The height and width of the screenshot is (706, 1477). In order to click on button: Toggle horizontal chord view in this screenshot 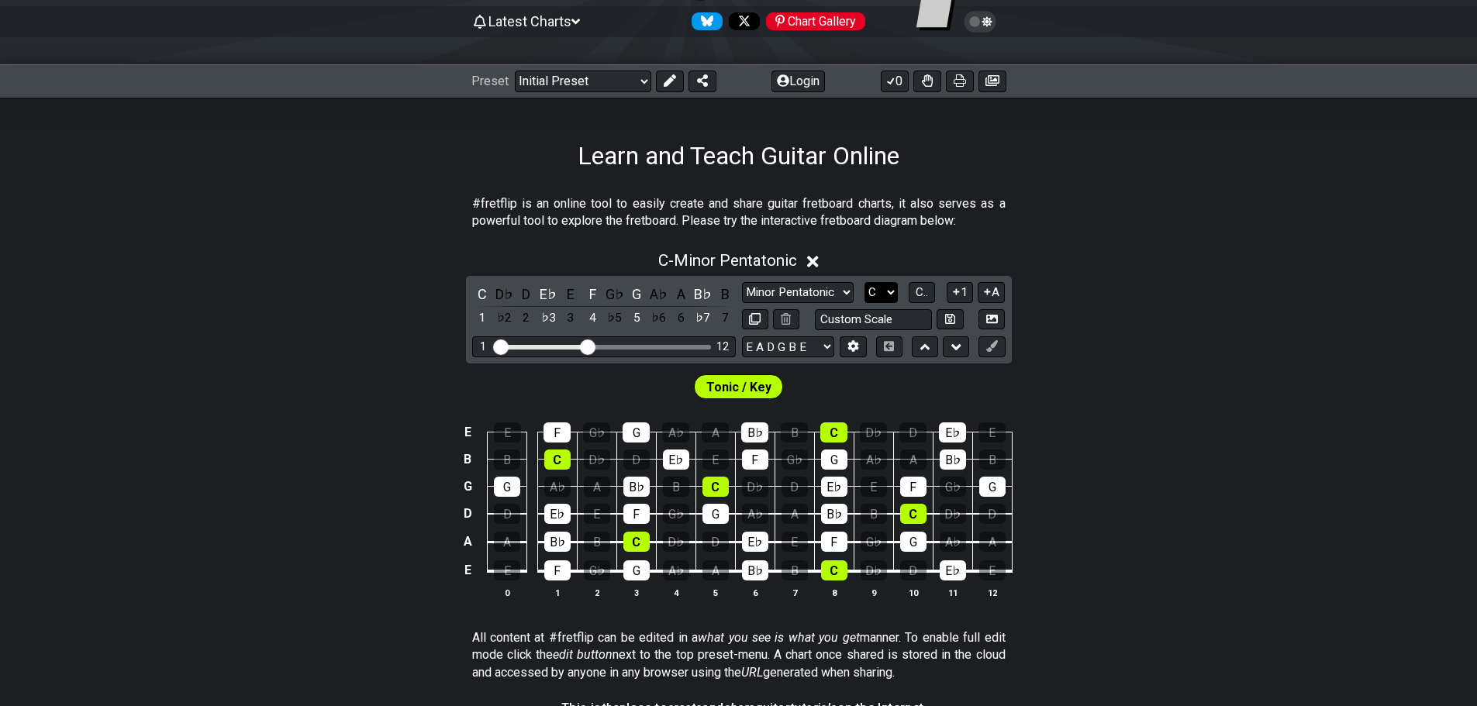, I will do `click(889, 347)`.